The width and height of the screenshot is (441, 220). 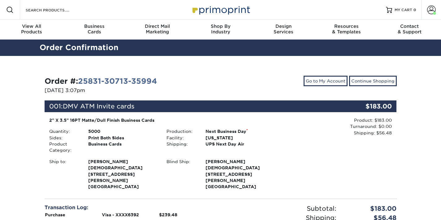 What do you see at coordinates (347, 26) in the screenshot?
I see `span: Resources` at bounding box center [347, 26].